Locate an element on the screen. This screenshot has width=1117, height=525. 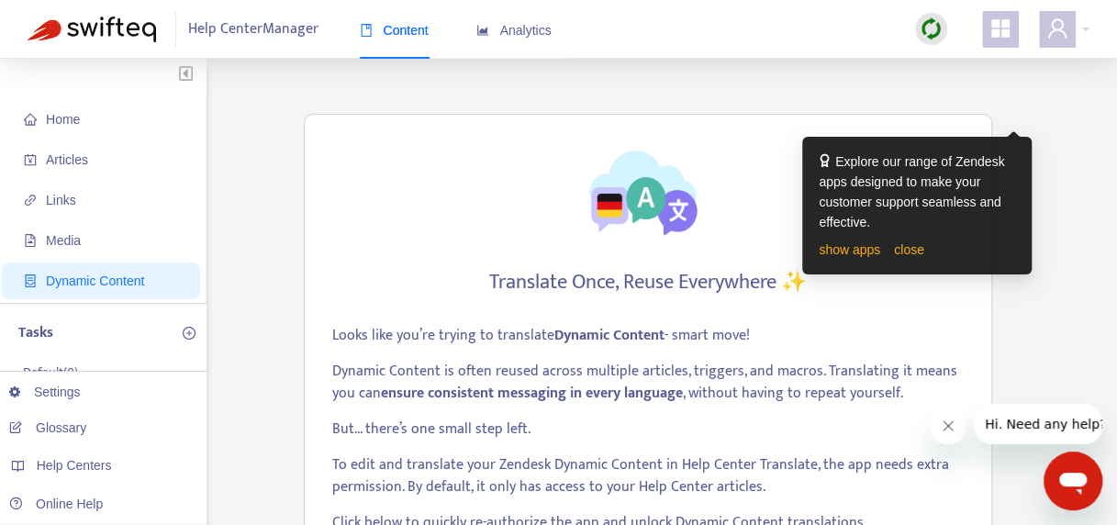
span: Help Center Manager is located at coordinates (253, 29).